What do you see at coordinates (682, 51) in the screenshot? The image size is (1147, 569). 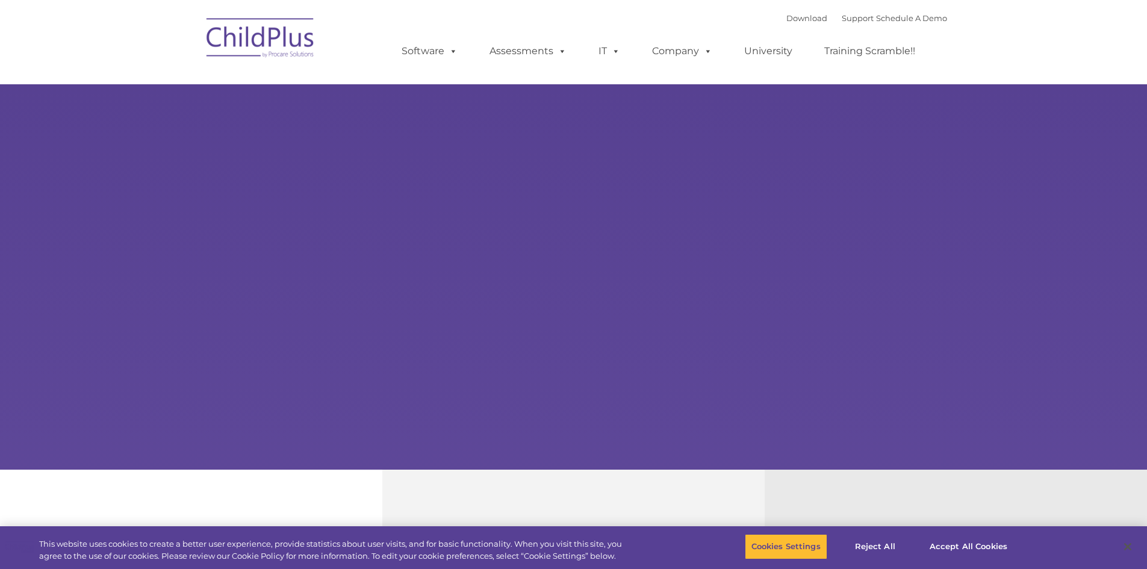 I see `a: Company` at bounding box center [682, 51].